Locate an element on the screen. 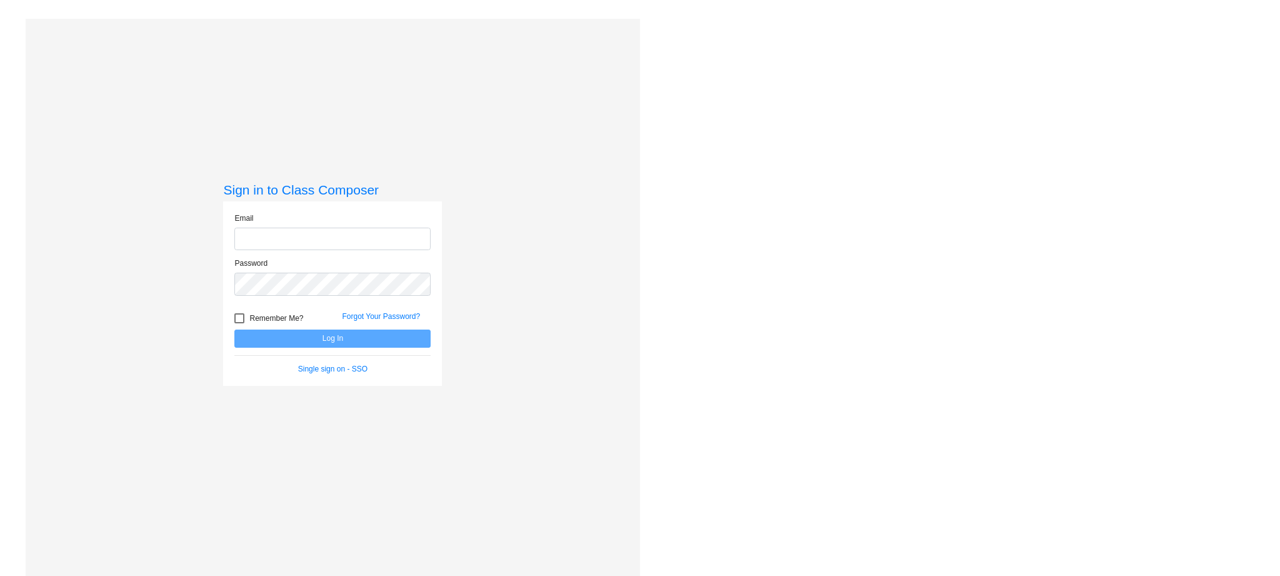 The image size is (1280, 576). h3: Sign in to Class Composer is located at coordinates (332, 189).